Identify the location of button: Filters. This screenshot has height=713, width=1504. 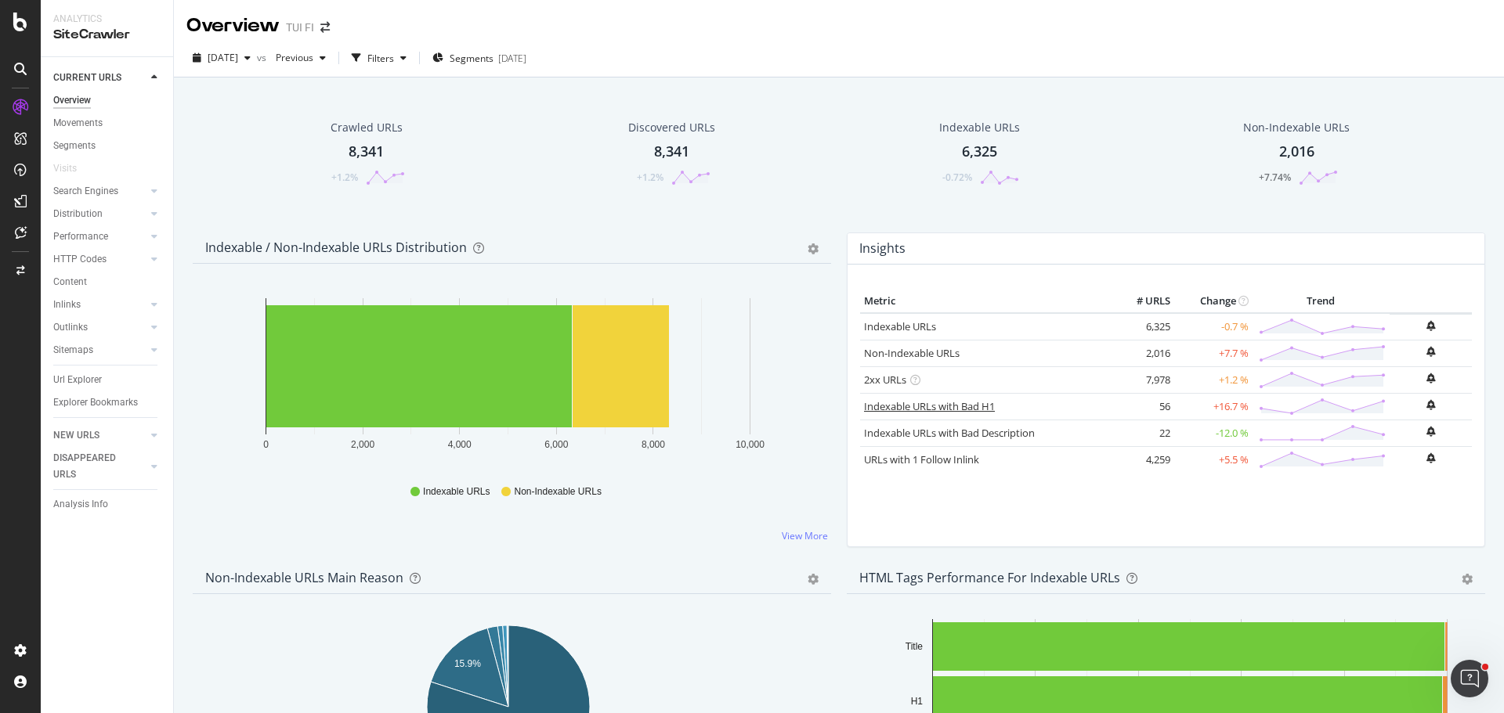
(379, 58).